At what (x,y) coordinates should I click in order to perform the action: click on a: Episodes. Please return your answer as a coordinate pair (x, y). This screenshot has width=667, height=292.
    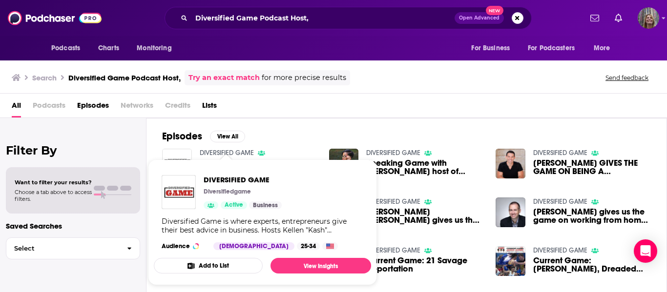
    Looking at the image, I should click on (93, 107).